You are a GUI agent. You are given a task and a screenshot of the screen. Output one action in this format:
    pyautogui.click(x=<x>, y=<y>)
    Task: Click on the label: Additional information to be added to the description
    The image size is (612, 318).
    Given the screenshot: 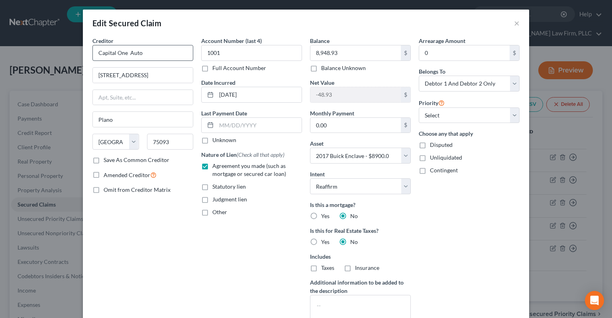 What is the action you would take?
    pyautogui.click(x=360, y=287)
    